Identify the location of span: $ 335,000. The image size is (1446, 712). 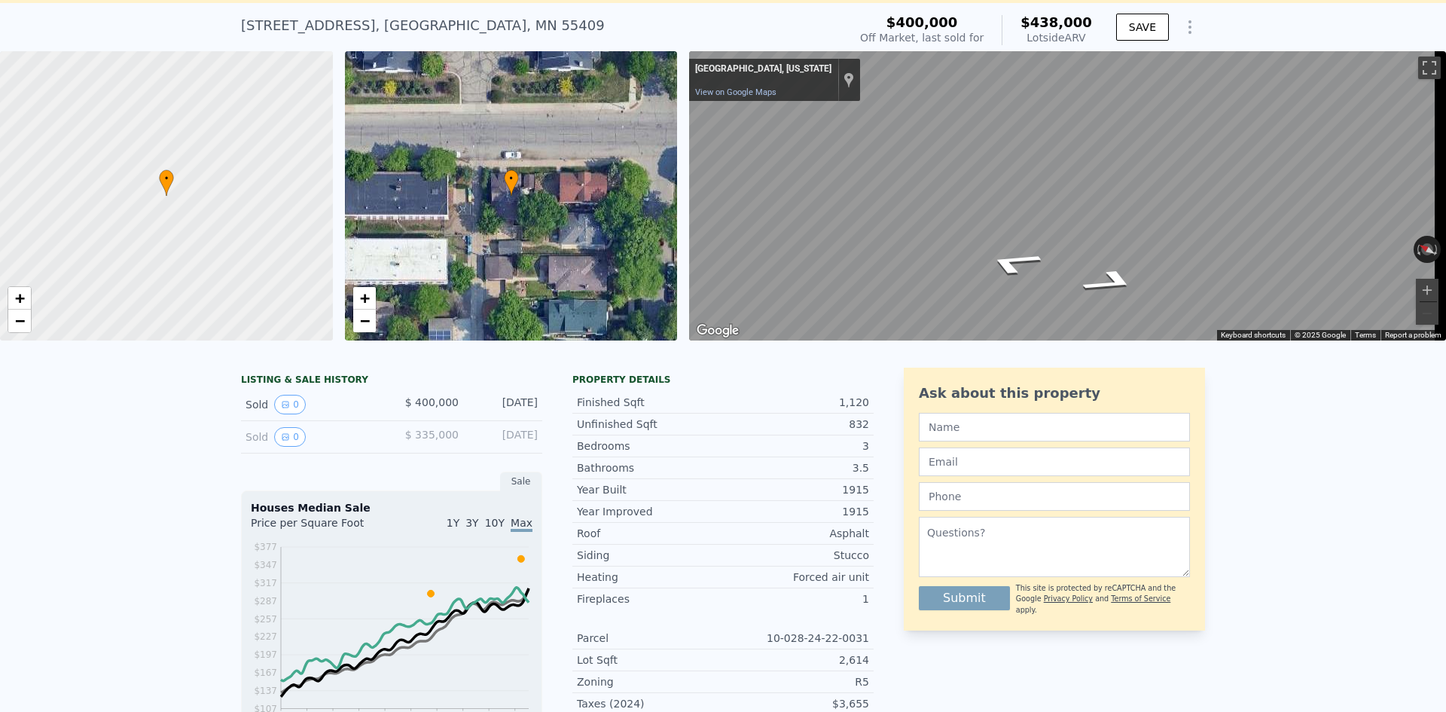
(432, 435).